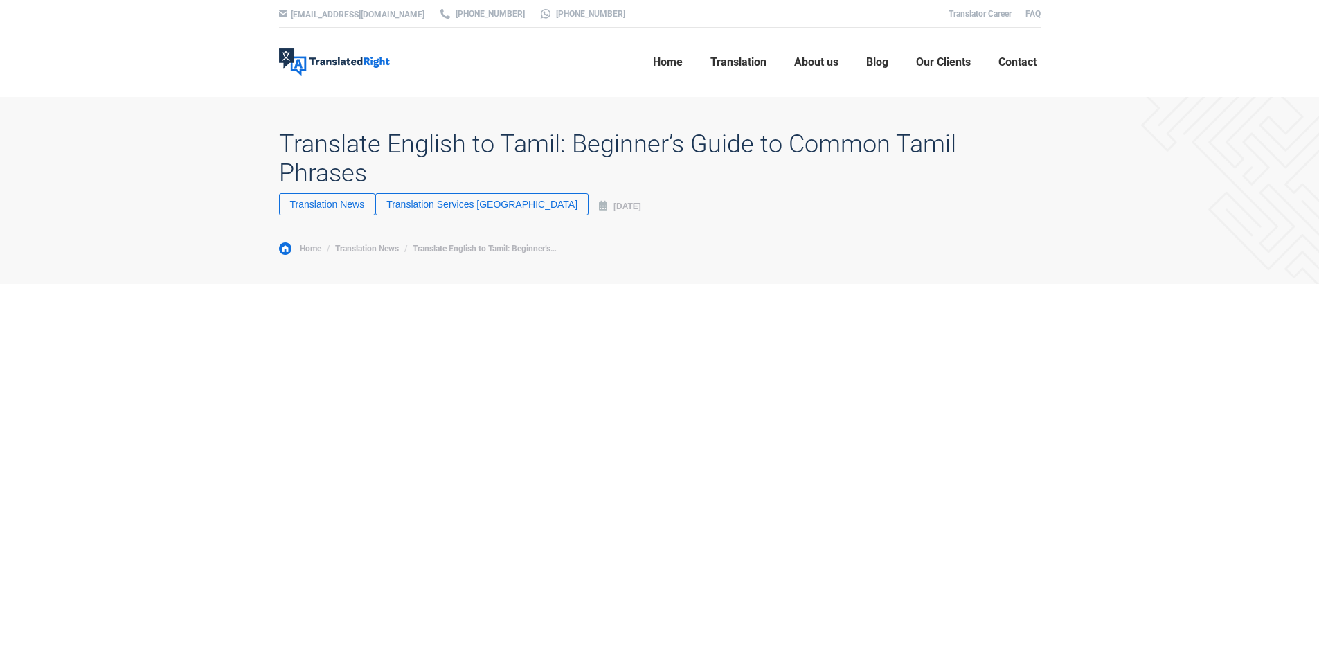 The width and height of the screenshot is (1319, 660). I want to click on span: Translate English to Tamil: Beginner’s…, so click(485, 249).